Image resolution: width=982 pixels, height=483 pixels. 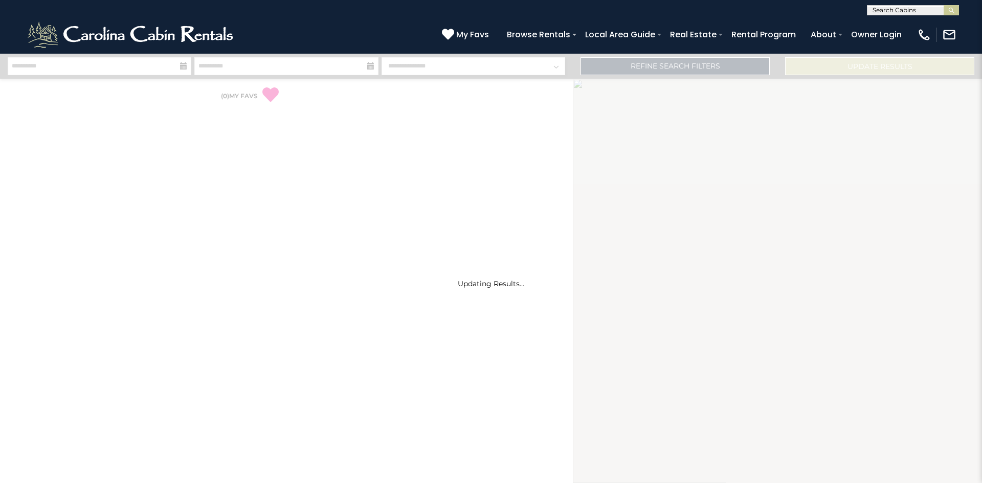 What do you see at coordinates (620, 34) in the screenshot?
I see `a: Local Area Guide` at bounding box center [620, 34].